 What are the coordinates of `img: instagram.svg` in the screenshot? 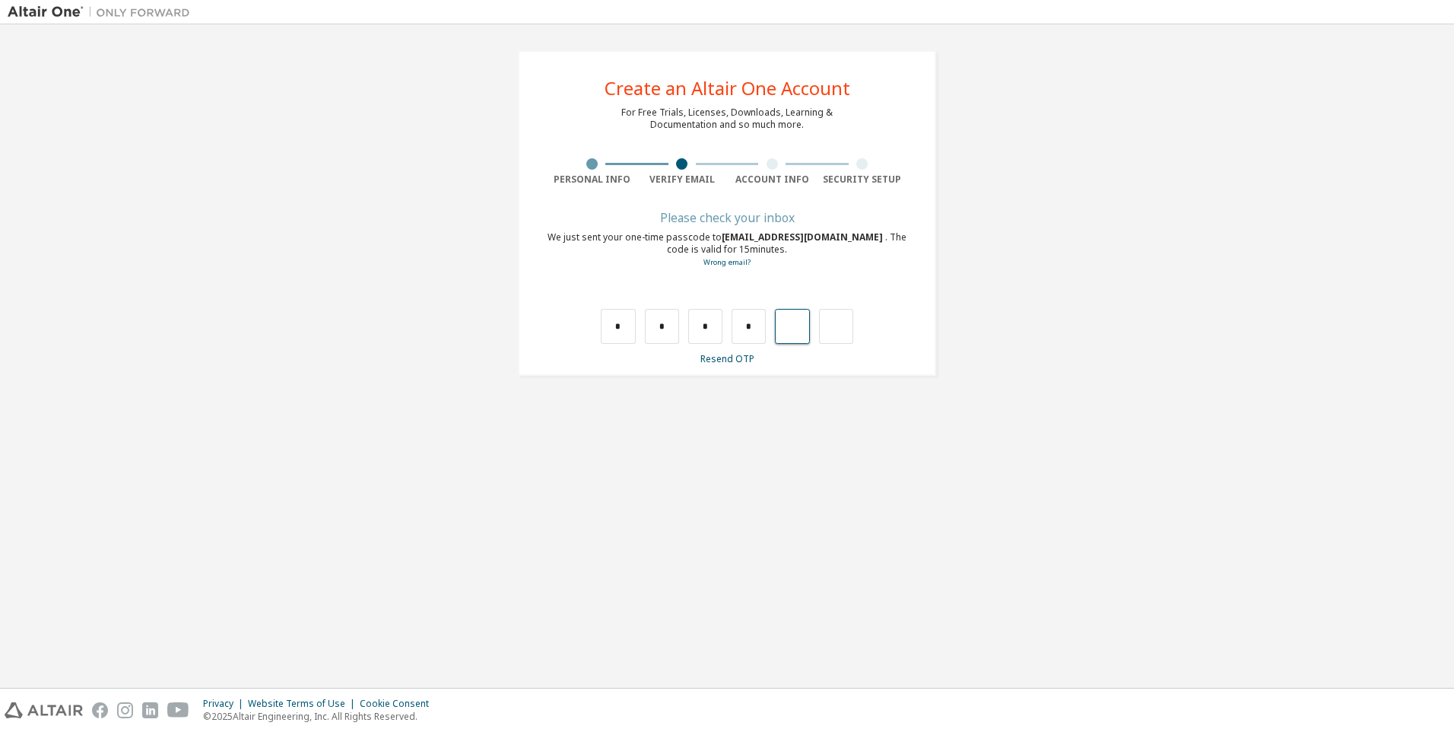 It's located at (125, 710).